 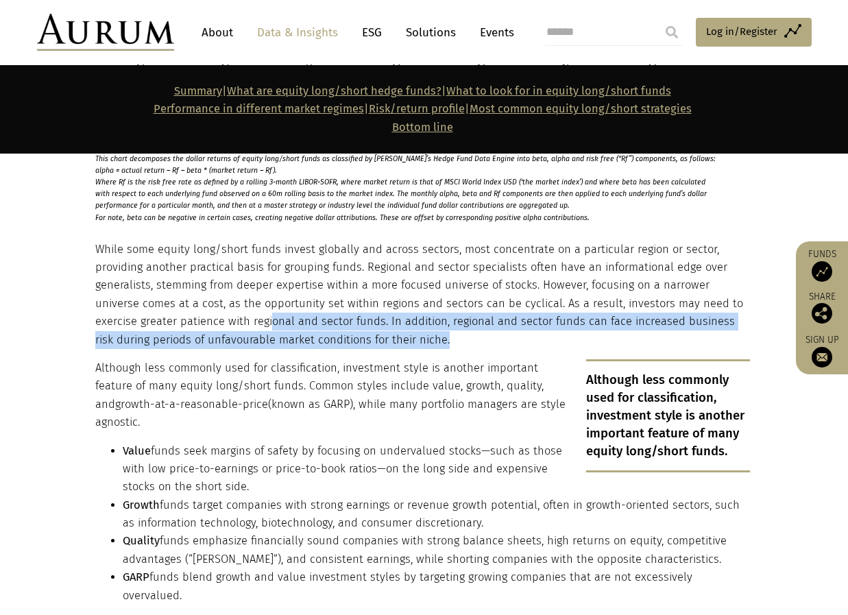 What do you see at coordinates (217, 32) in the screenshot?
I see `a: About` at bounding box center [217, 32].